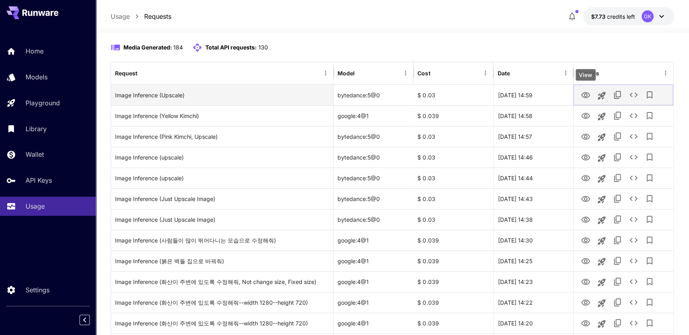  Describe the element at coordinates (533, 137) in the screenshot. I see `div: 23 Sep, 2025 14:57` at that location.